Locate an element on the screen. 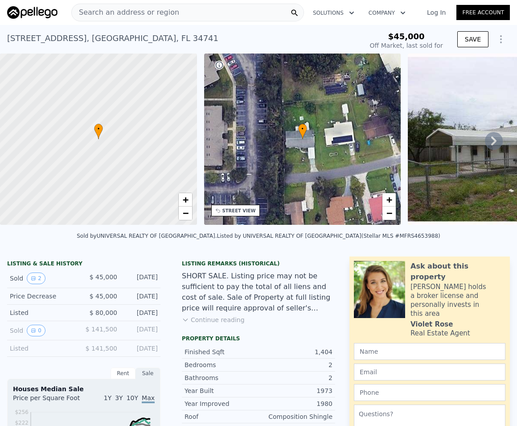  div: Bathrooms is located at coordinates (222, 378).